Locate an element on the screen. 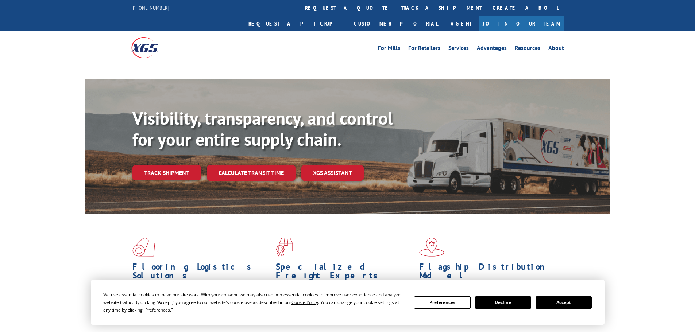 The image size is (695, 332). button: Preferences is located at coordinates (442, 303).